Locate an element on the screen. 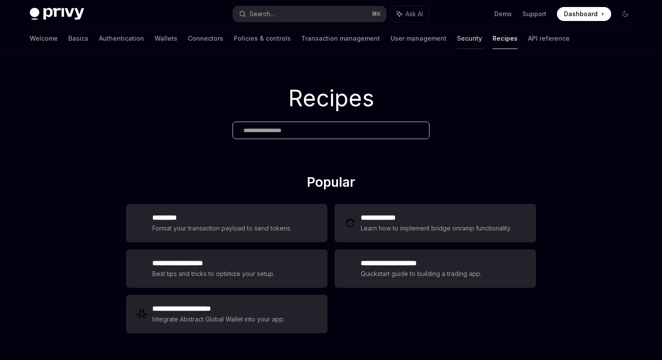 This screenshot has width=662, height=360. div: Integrate Abstract Global Wallet into your app. is located at coordinates (219, 320).